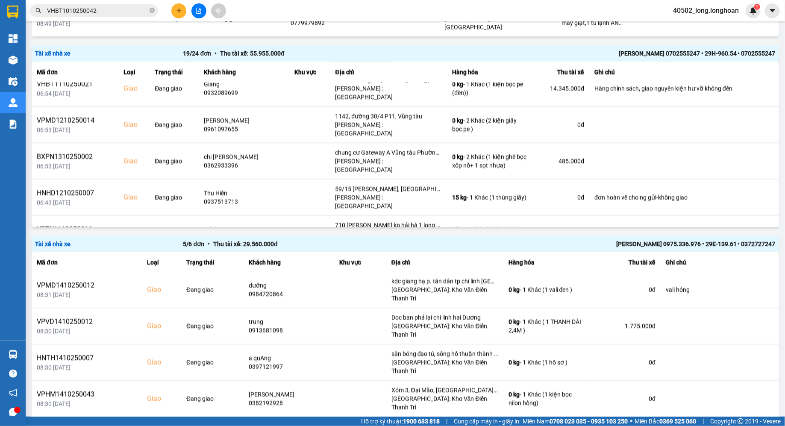  I want to click on span: Cung cấp máy in - giấy in:, so click(487, 422).